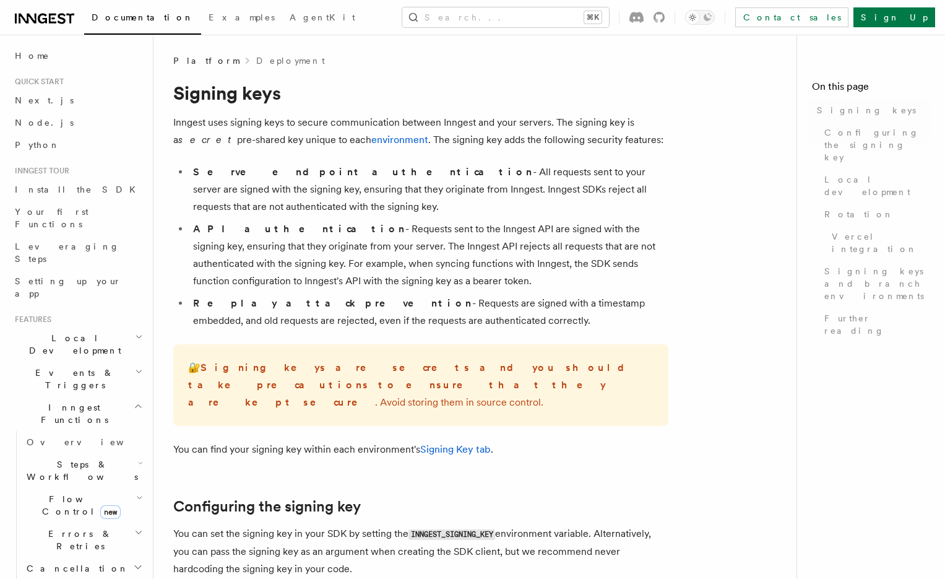  Describe the element at coordinates (593, 17) in the screenshot. I see `kbd: ⌘K` at that location.